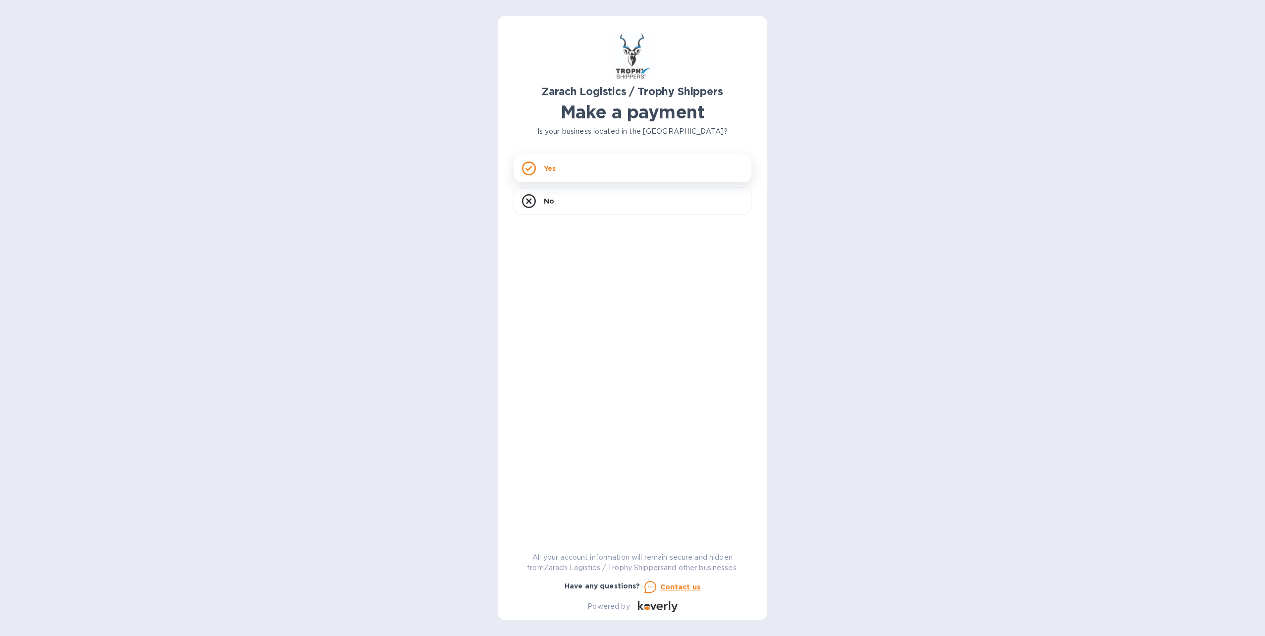 The image size is (1265, 636). I want to click on u: Contact us, so click(681, 587).